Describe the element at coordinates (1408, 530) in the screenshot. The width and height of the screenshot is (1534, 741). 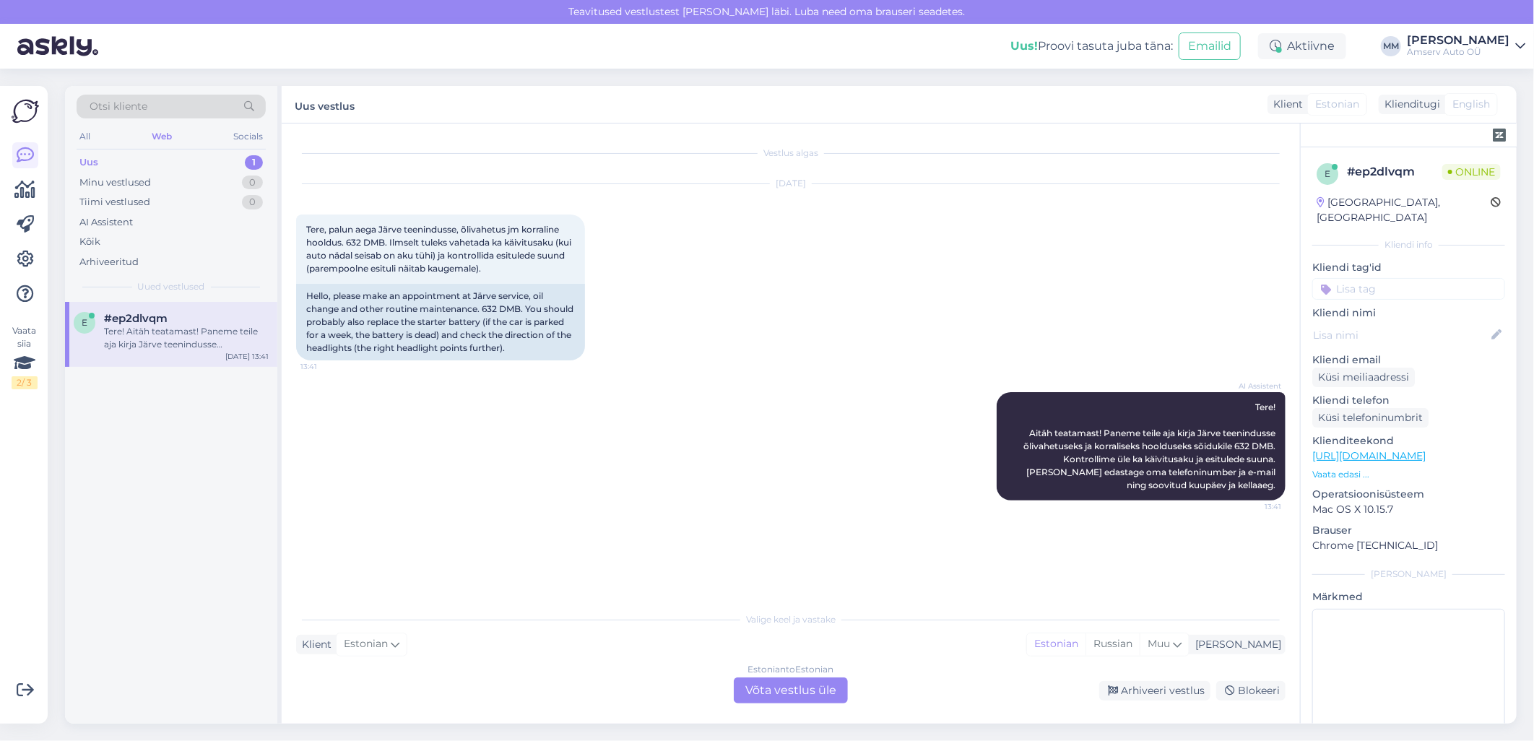
I see `p: Brauser` at that location.